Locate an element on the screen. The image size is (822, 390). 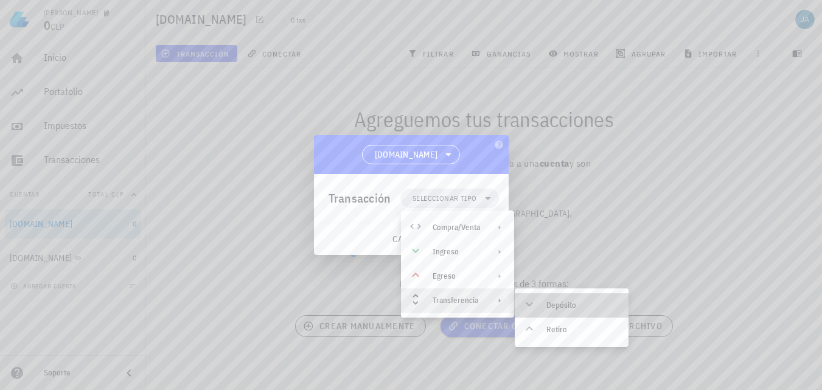
button: cancelar is located at coordinates (414, 239).